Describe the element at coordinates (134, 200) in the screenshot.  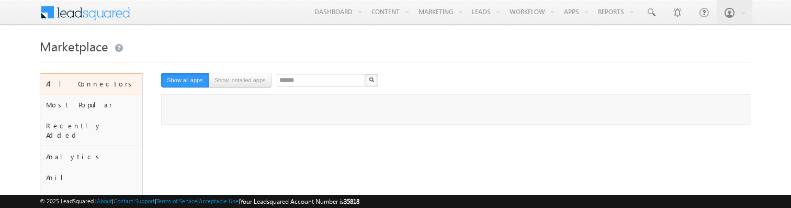
I see `a: Contact Support` at that location.